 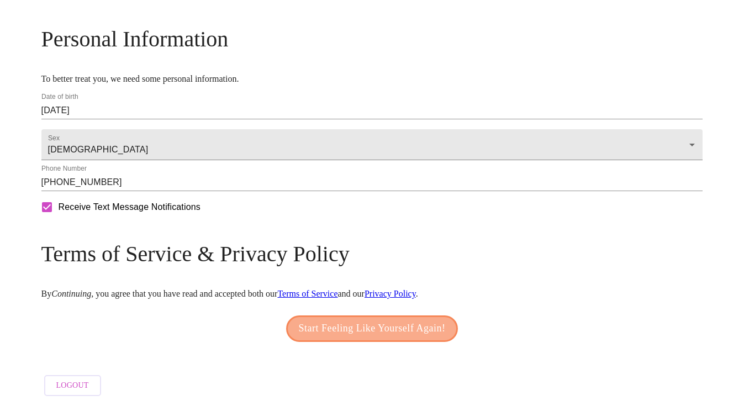 What do you see at coordinates (307, 293) in the screenshot?
I see `a: Terms of Service` at bounding box center [307, 293].